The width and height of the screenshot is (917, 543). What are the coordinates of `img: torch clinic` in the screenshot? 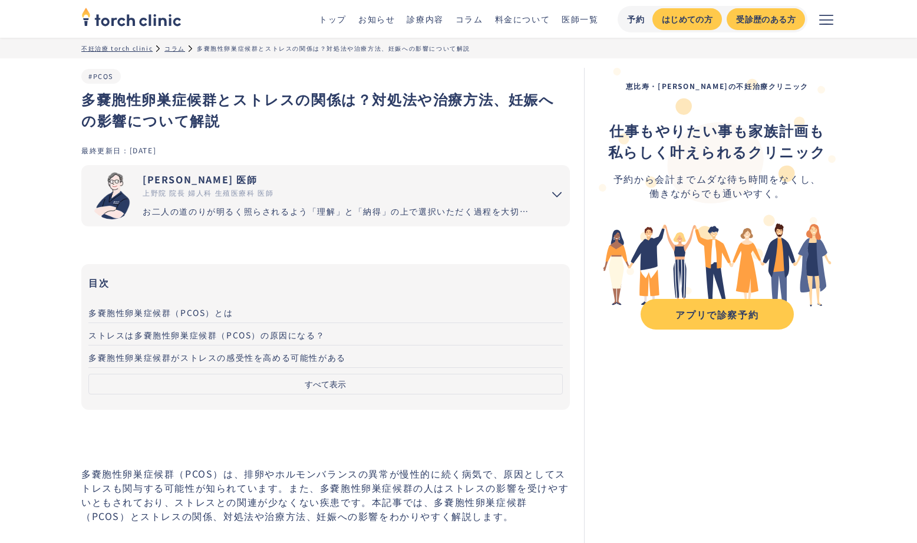 It's located at (131, 16).